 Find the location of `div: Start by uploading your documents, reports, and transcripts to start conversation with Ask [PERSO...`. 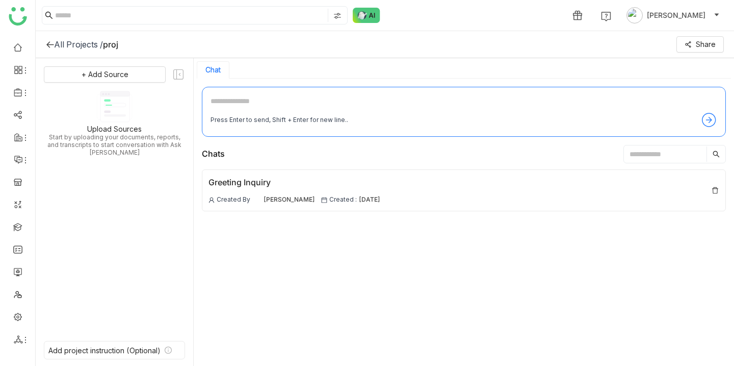

div: Start by uploading your documents, reports, and transcripts to start conversation with Ask [PERSO... is located at coordinates (114, 144).